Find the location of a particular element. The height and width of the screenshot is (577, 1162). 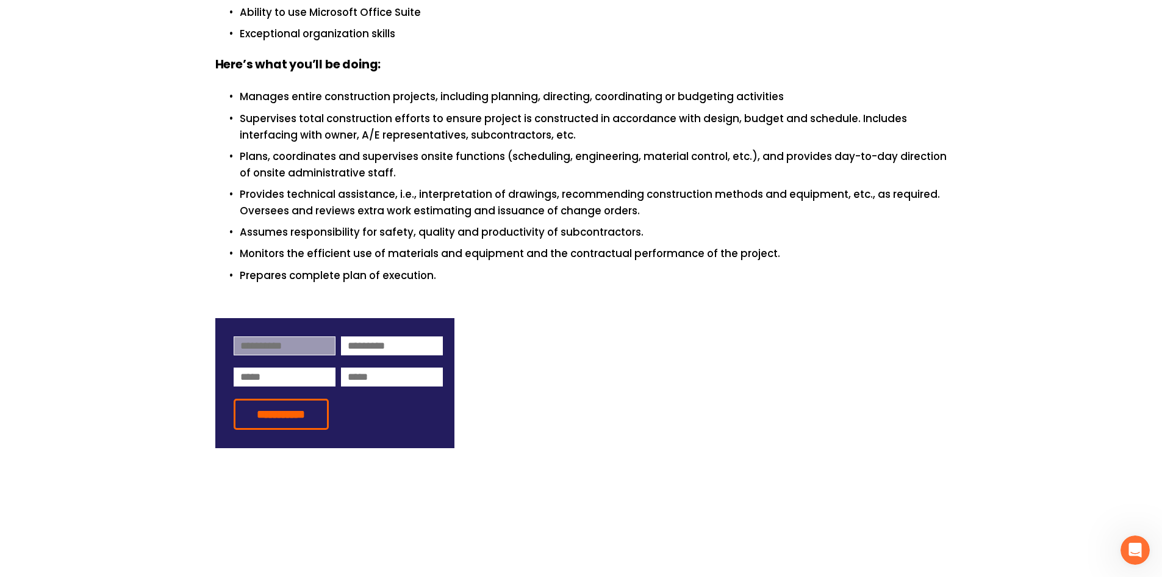

p: Ability to use Microsoft Office Suite is located at coordinates (594, 12).